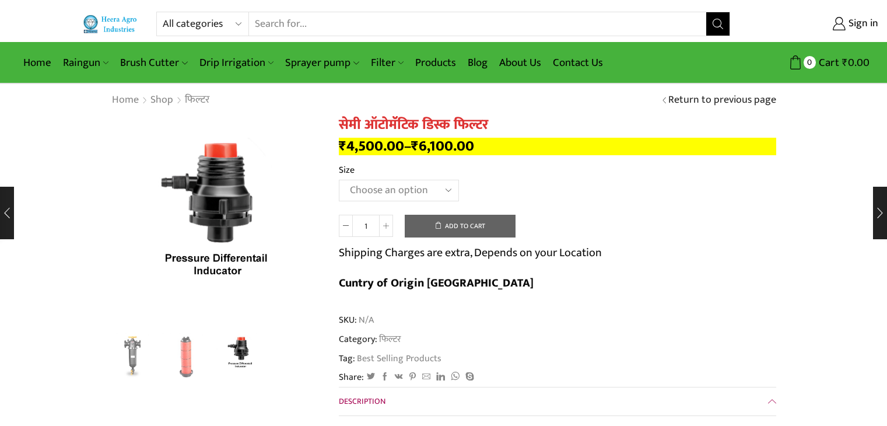  Describe the element at coordinates (855, 62) in the screenshot. I see `bdi: 0.00` at that location.